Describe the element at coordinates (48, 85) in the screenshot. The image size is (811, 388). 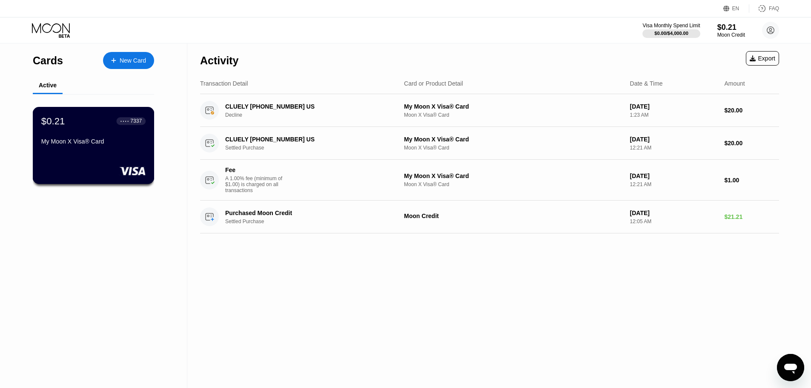
I see `div: Active` at that location.